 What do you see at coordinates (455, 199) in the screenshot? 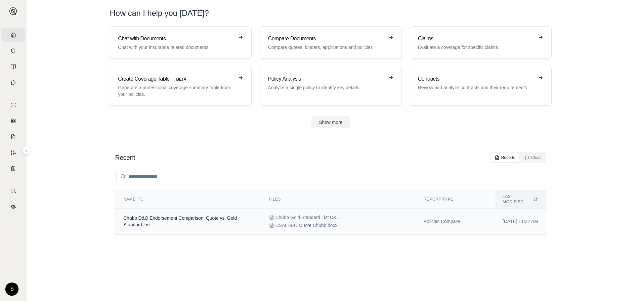
I see `th: Report Type` at bounding box center [455, 199].